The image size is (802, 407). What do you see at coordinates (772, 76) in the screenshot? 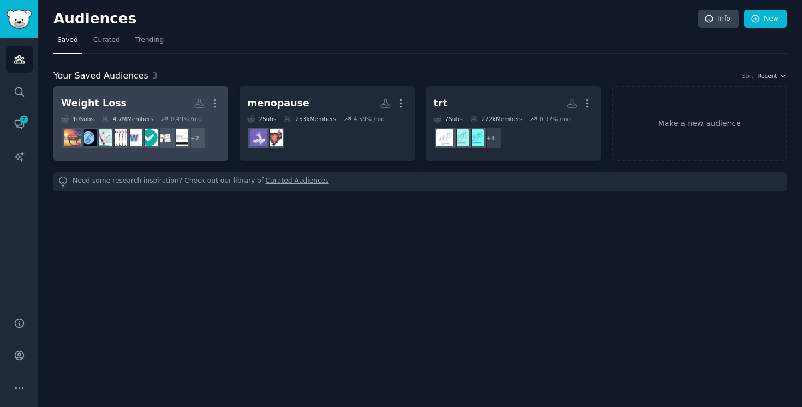
I see `button: Recent` at bounding box center [772, 76].